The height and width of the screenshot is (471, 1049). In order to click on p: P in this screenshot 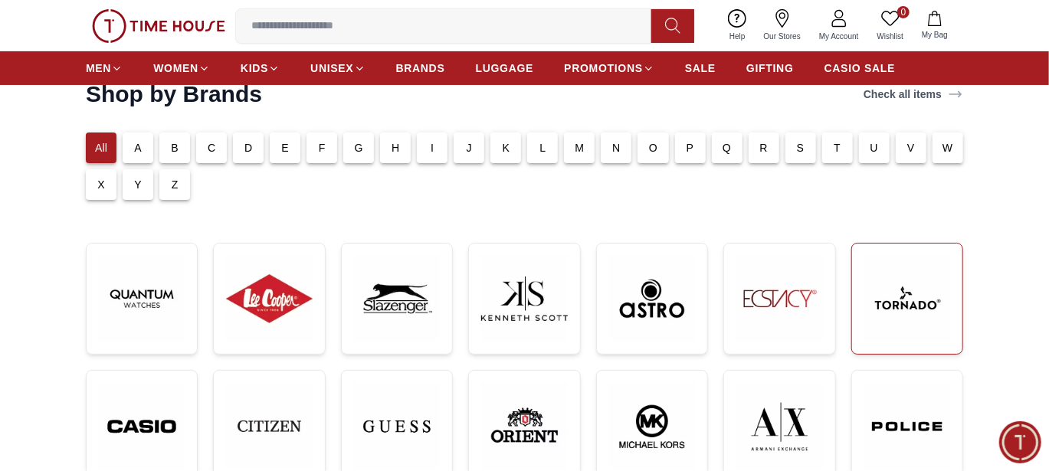, I will do `click(690, 148)`.